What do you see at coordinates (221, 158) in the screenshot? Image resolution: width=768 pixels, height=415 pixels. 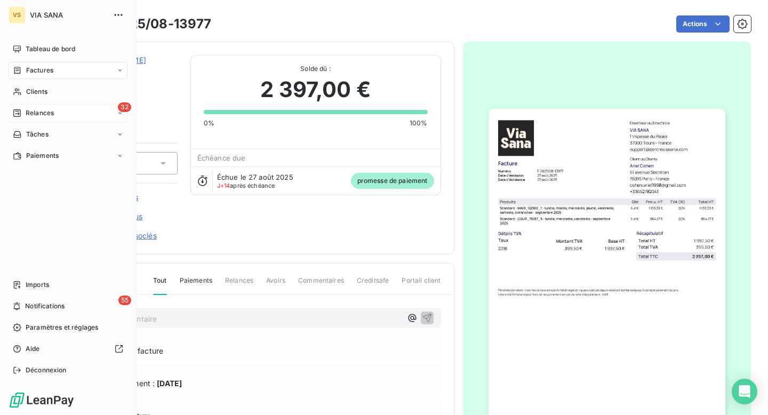 I see `span: Échéance due` at bounding box center [221, 158].